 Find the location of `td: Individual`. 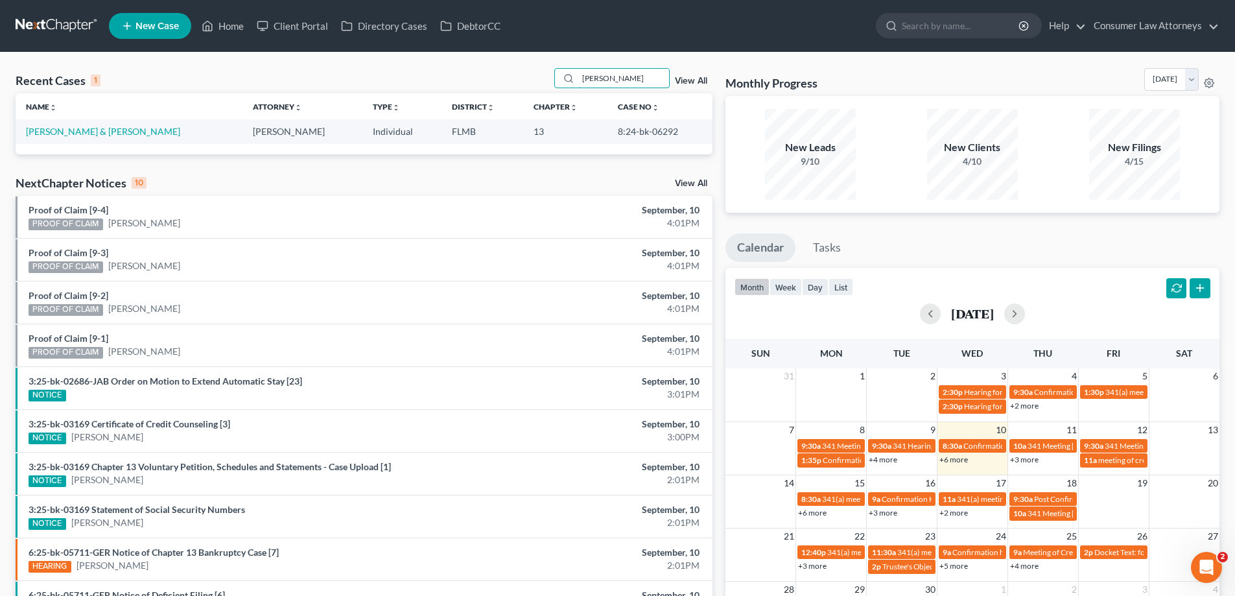

td: Individual is located at coordinates (402, 131).